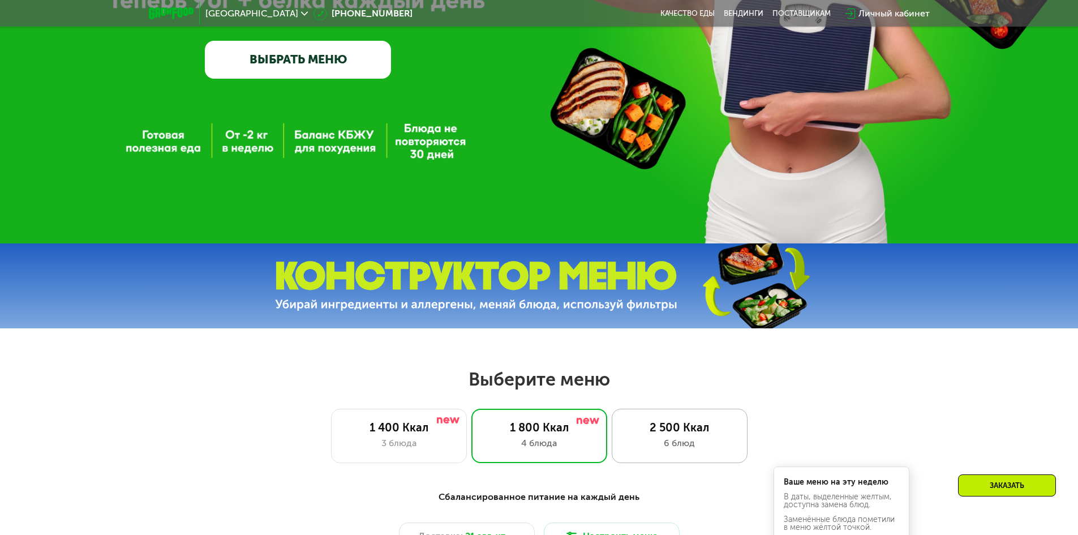  Describe the element at coordinates (539, 443) in the screenshot. I see `div: 4 блюда` at that location.